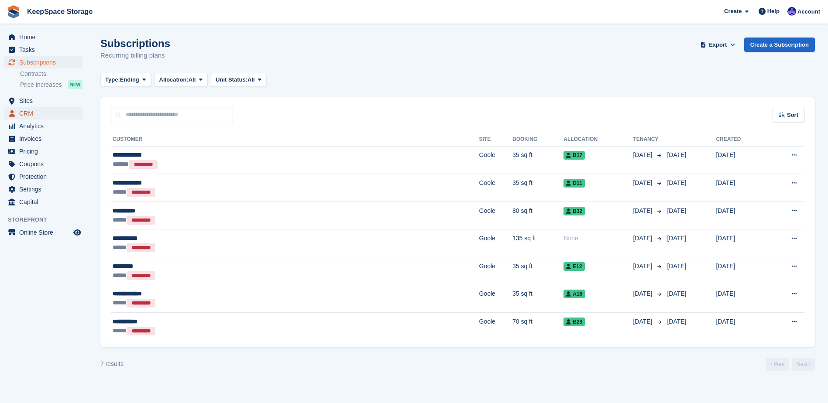 The width and height of the screenshot is (828, 403). I want to click on a: KeepSpace Storage, so click(60, 11).